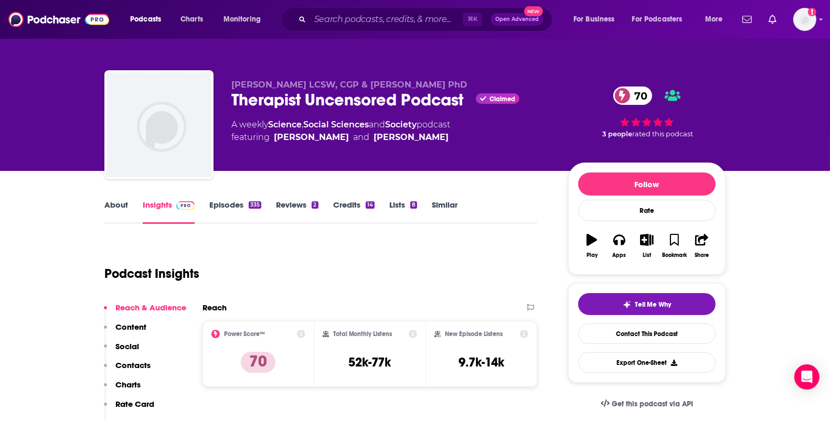 The height and width of the screenshot is (421, 830). Describe the element at coordinates (807, 377) in the screenshot. I see `div: Open Intercom Messenger` at that location.